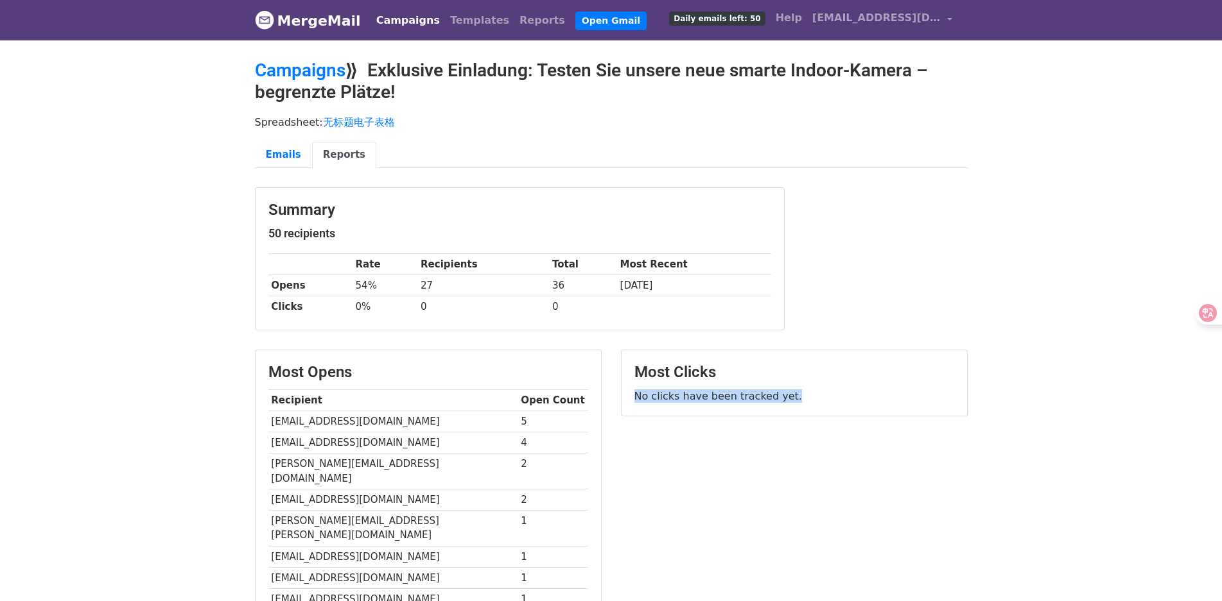 The height and width of the screenshot is (601, 1222). What do you see at coordinates (794, 396) in the screenshot?
I see `p: No clicks have been tracked yet.` at bounding box center [794, 396].